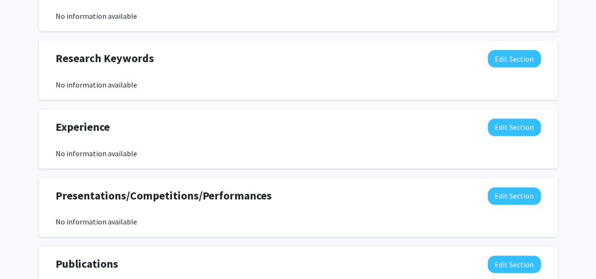  What do you see at coordinates (514, 58) in the screenshot?
I see `button: Edit Research Keywords` at bounding box center [514, 58].